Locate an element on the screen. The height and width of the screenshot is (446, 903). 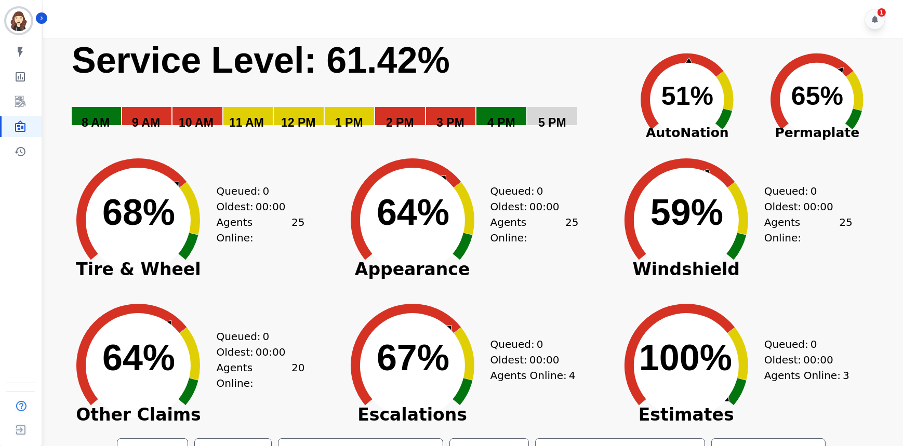
span: Tire & Wheel is located at coordinates (138, 270).